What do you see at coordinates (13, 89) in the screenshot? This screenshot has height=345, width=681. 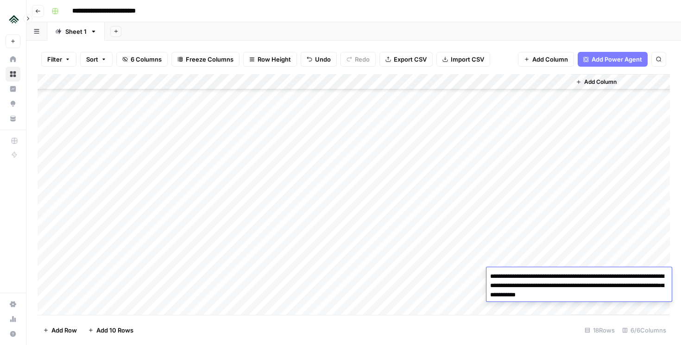 I see `a: Insights` at bounding box center [13, 89].